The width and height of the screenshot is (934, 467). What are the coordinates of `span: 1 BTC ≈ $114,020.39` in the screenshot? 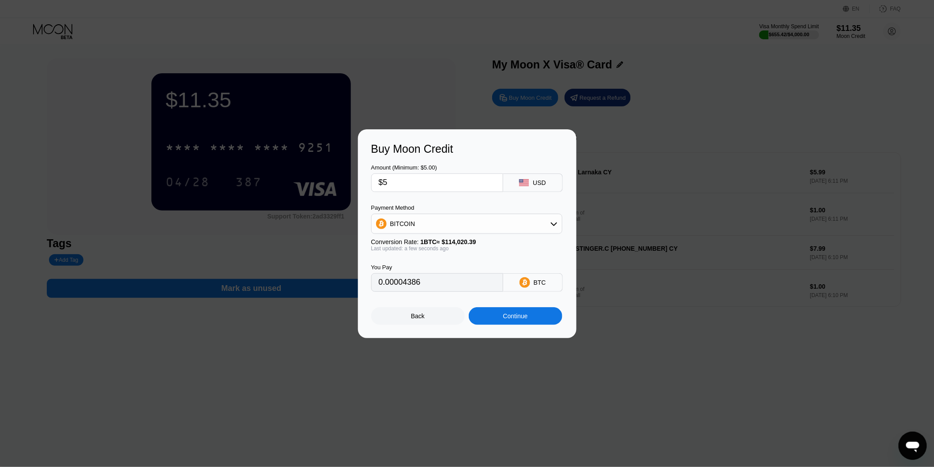 It's located at (448, 242).